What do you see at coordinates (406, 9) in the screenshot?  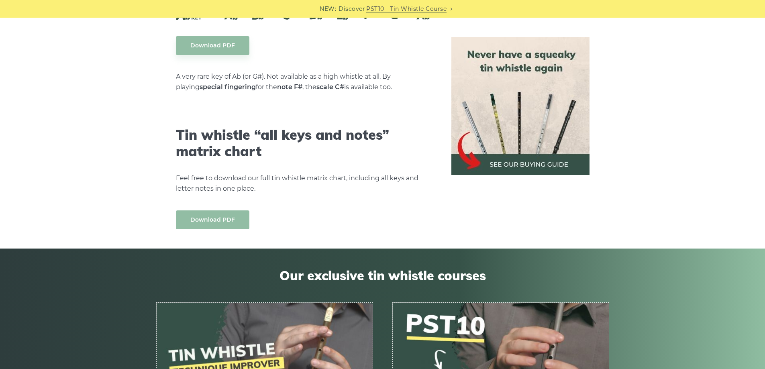 I see `a: PST10 - Tin Whistle Course` at bounding box center [406, 9].